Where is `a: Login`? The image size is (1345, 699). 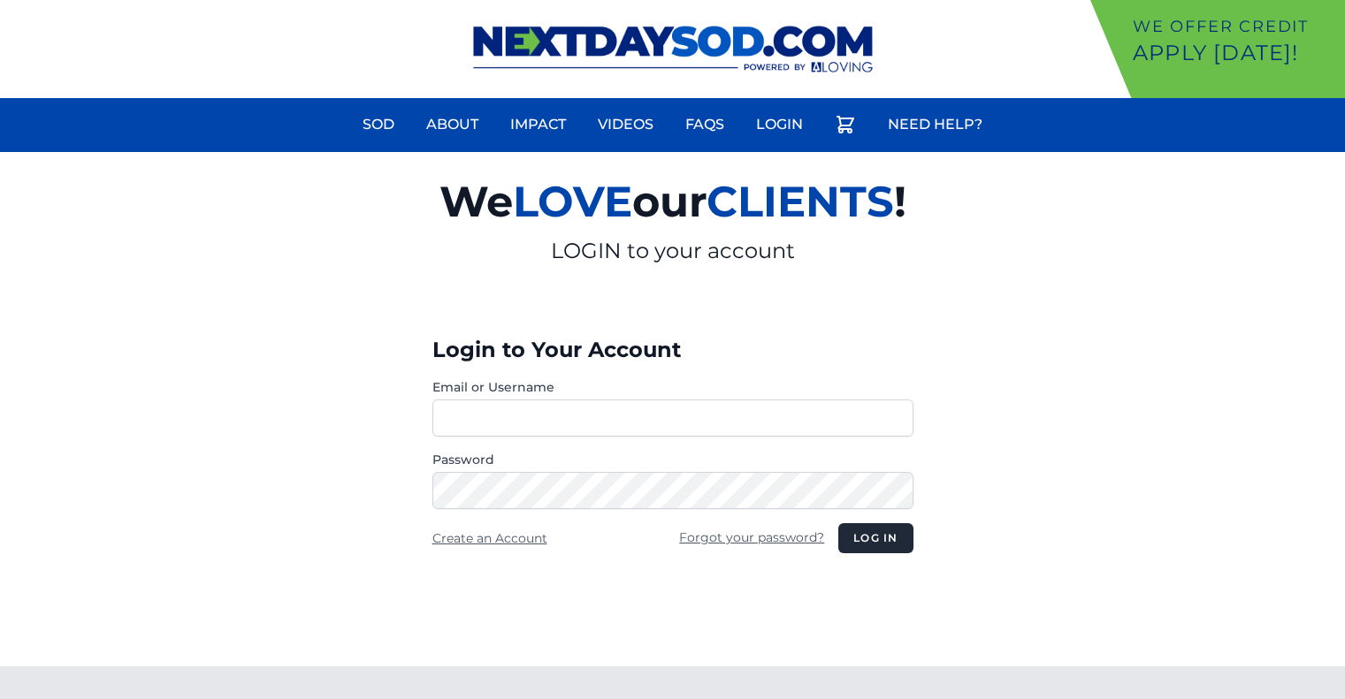 a: Login is located at coordinates (779, 125).